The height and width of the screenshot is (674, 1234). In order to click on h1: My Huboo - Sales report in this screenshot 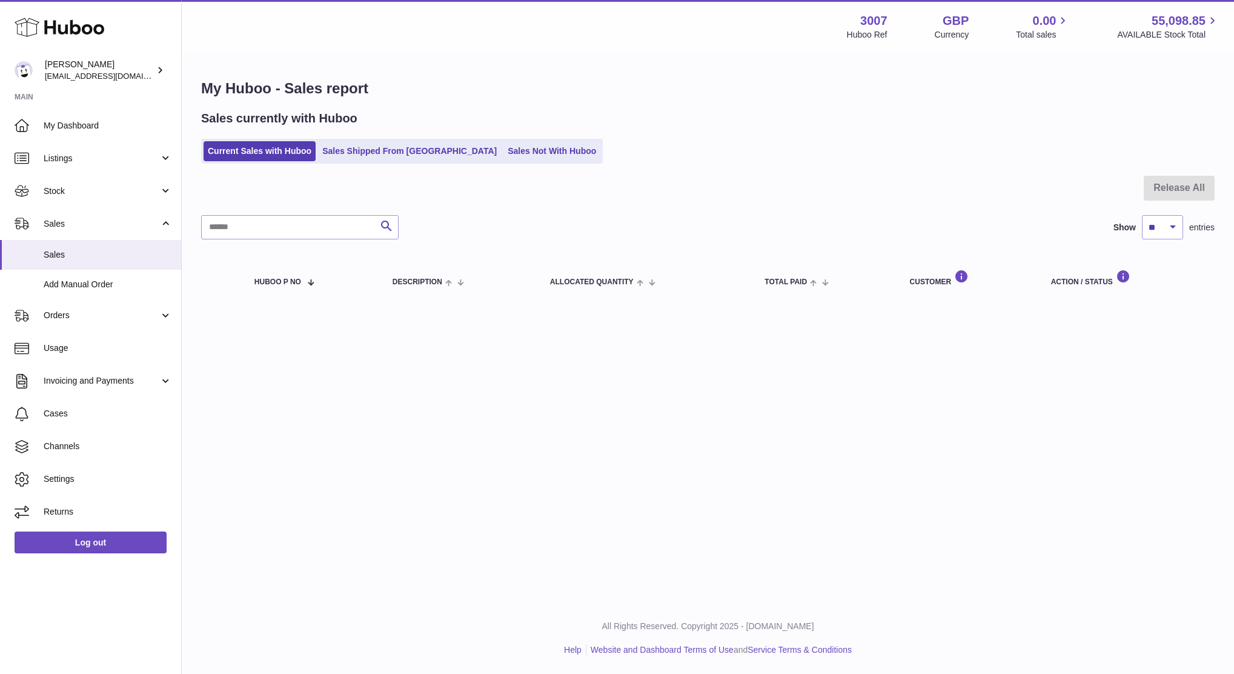, I will do `click(707, 88)`.